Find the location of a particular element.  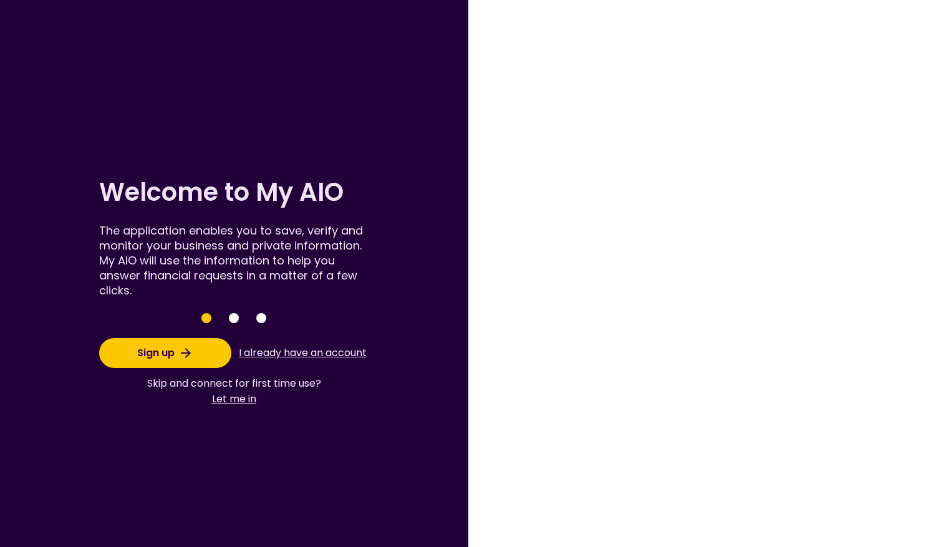

h1: Welcome to My AIO is located at coordinates (234, 192).